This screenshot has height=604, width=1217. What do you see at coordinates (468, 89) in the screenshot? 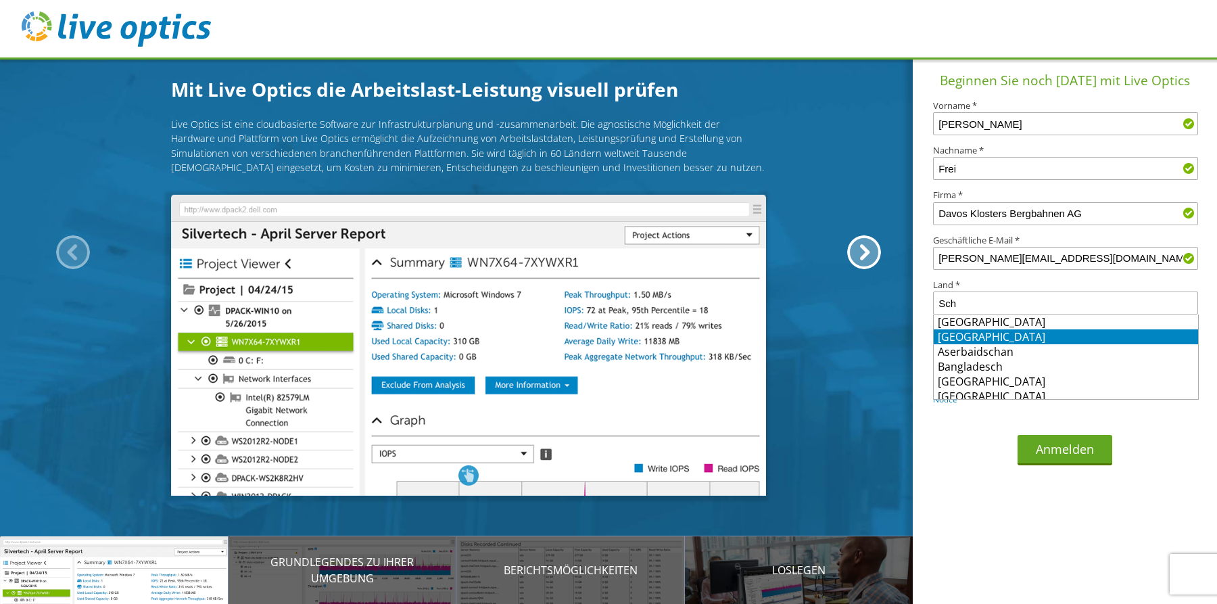
I see `h1: Mit Live Optics die Arbeitslast-Leistung visuell prüfen` at bounding box center [468, 89].